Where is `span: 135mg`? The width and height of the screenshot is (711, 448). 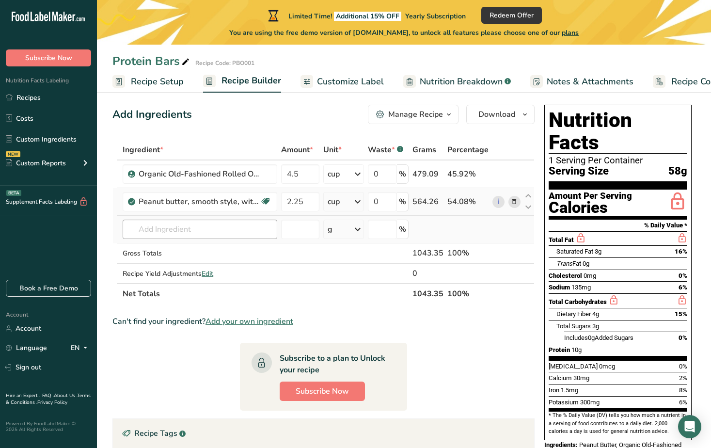 span: 135mg is located at coordinates (581, 287).